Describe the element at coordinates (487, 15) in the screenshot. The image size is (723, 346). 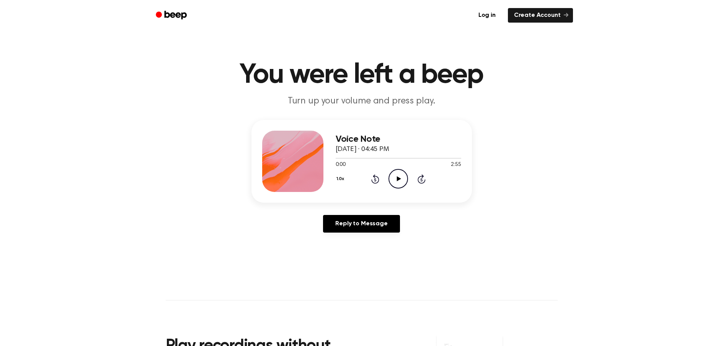
I see `a: Log in` at that location.